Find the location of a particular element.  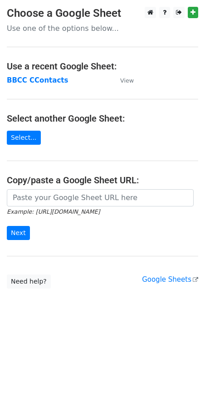

p: Use one of the options below... is located at coordinates (103, 28).